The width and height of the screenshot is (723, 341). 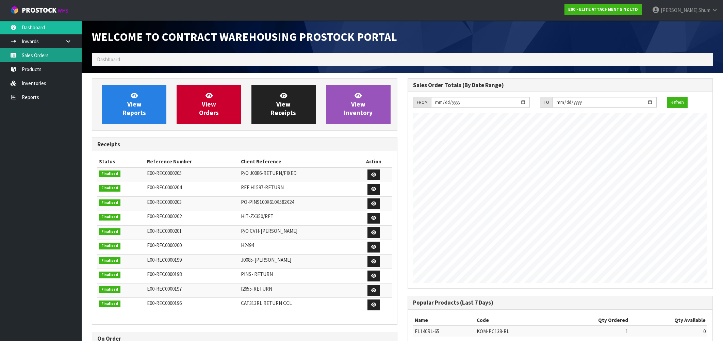 What do you see at coordinates (14, 10) in the screenshot?
I see `img: cube-alt.png` at bounding box center [14, 10].